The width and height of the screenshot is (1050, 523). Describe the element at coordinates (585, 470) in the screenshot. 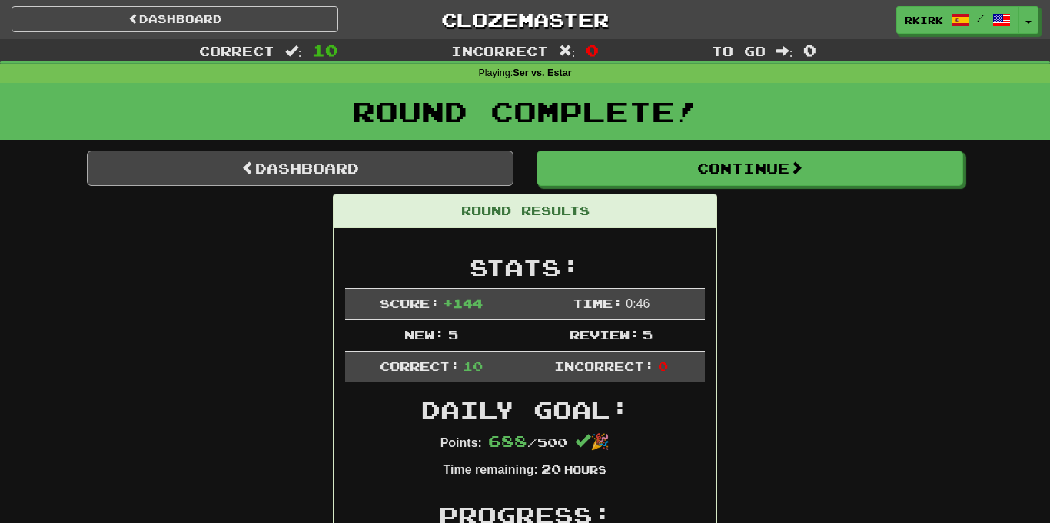

I see `small: Hours` at that location.